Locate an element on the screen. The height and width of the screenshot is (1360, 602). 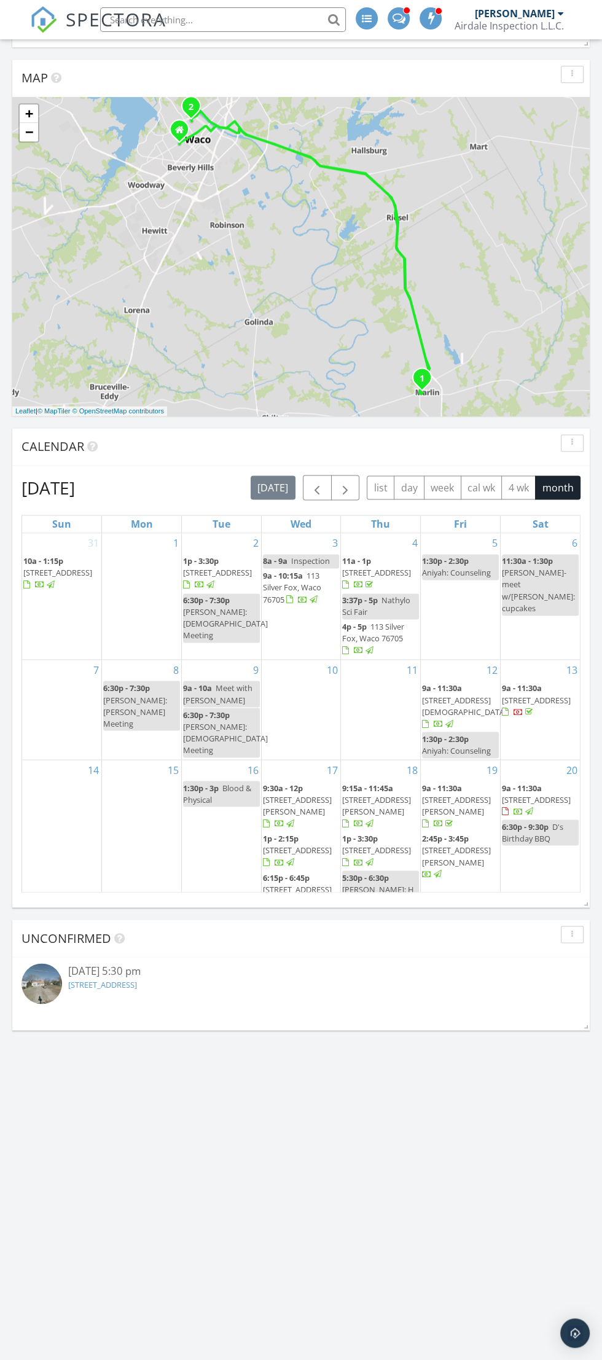
a: Go to September 6, 2025 is located at coordinates (574, 543).